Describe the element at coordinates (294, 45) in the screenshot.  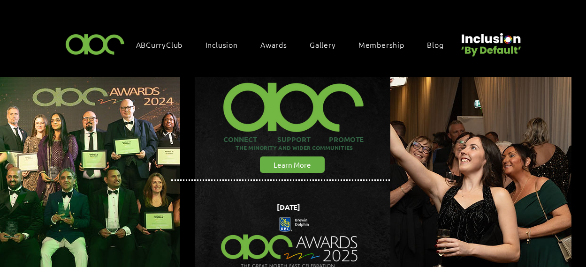
I see `nav: Site` at that location.